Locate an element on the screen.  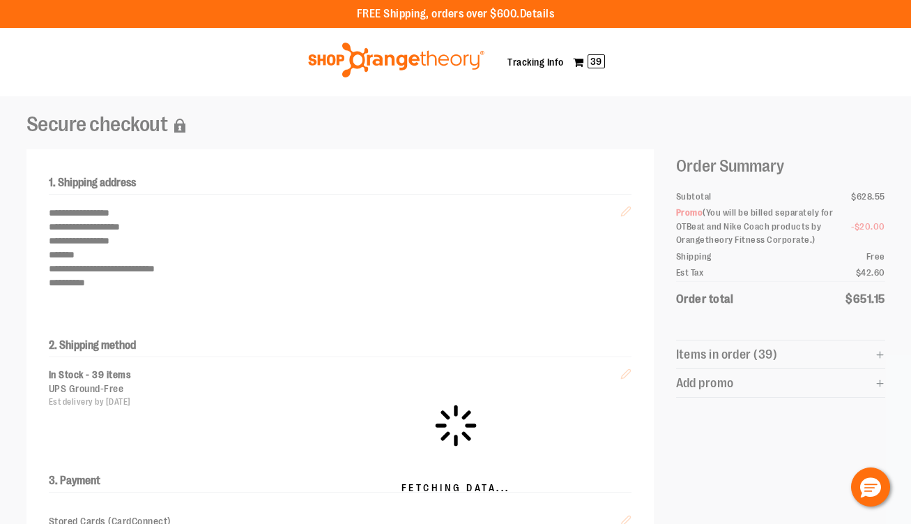
a: Tracking Info is located at coordinates (535, 62).